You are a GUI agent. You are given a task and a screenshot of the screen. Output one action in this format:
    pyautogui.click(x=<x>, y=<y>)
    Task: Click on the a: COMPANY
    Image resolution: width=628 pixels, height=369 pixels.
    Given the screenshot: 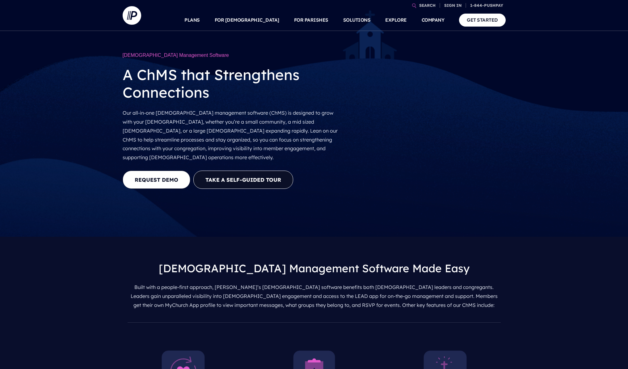 What is the action you would take?
    pyautogui.click(x=433, y=20)
    